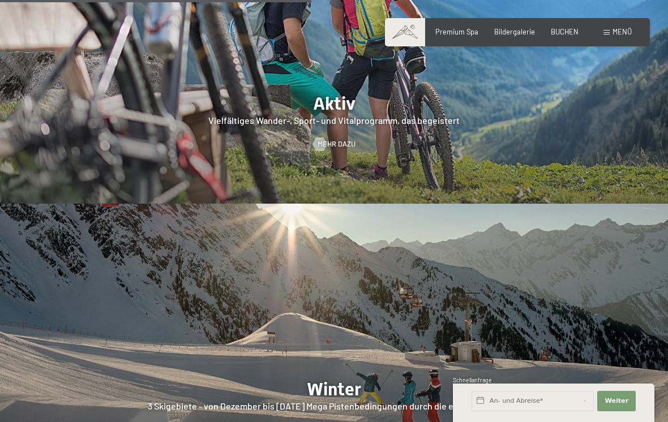 The height and width of the screenshot is (422, 668). I want to click on a: BUCHEN, so click(564, 32).